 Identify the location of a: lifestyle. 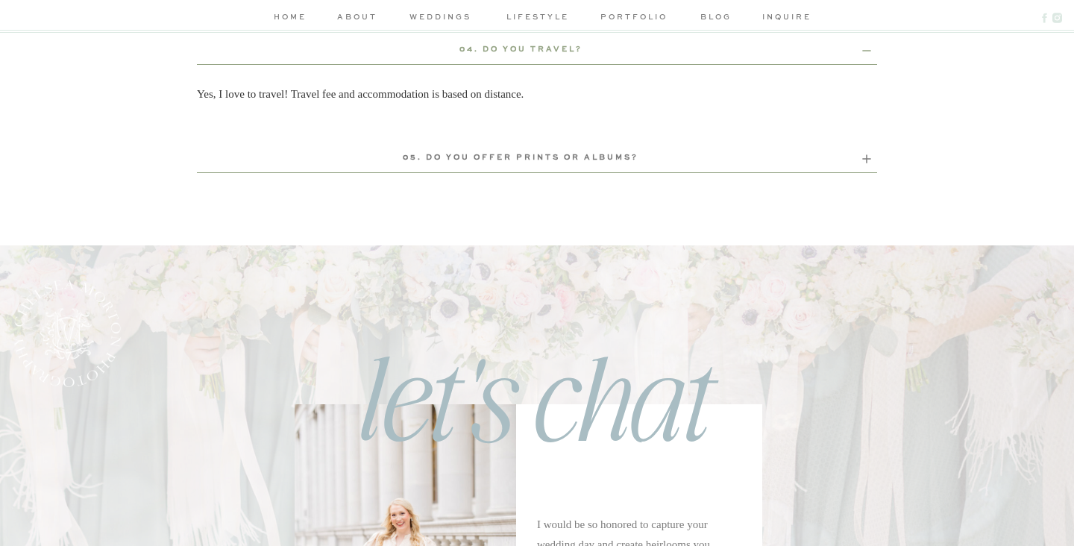
(537, 18).